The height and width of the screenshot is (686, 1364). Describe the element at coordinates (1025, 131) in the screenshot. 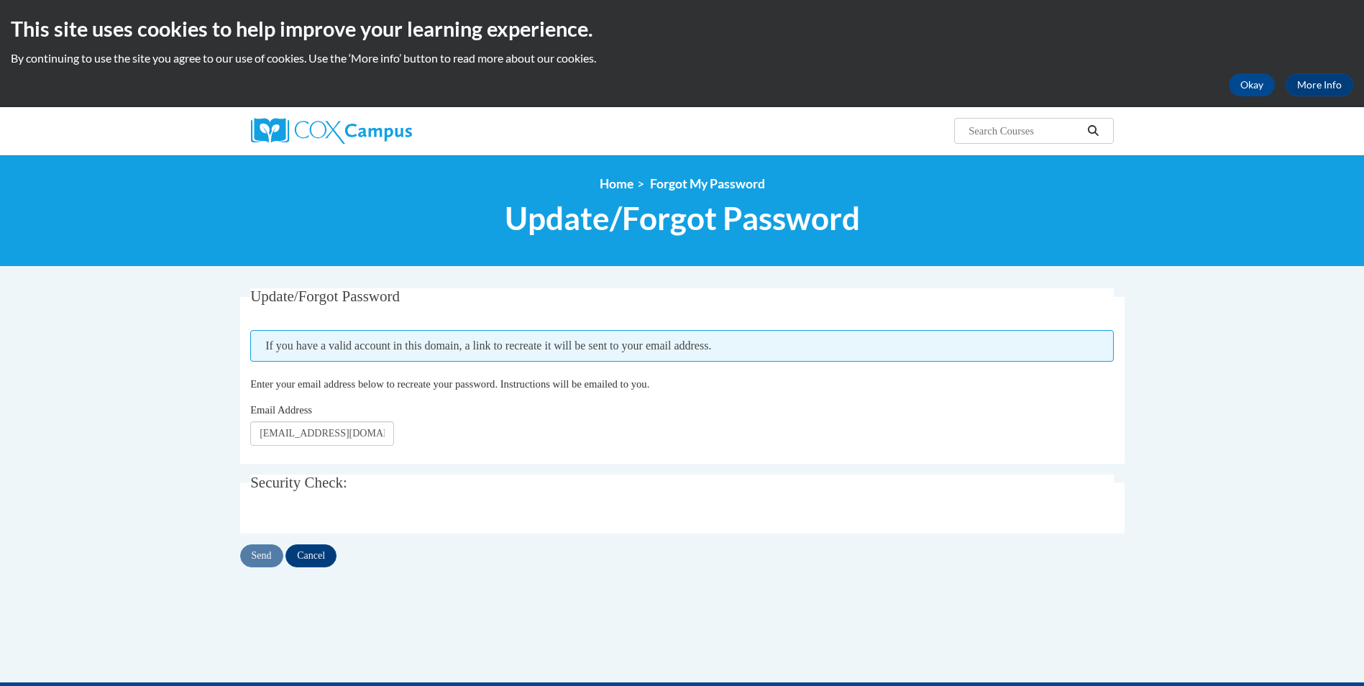

I see `input: Search Courses` at that location.